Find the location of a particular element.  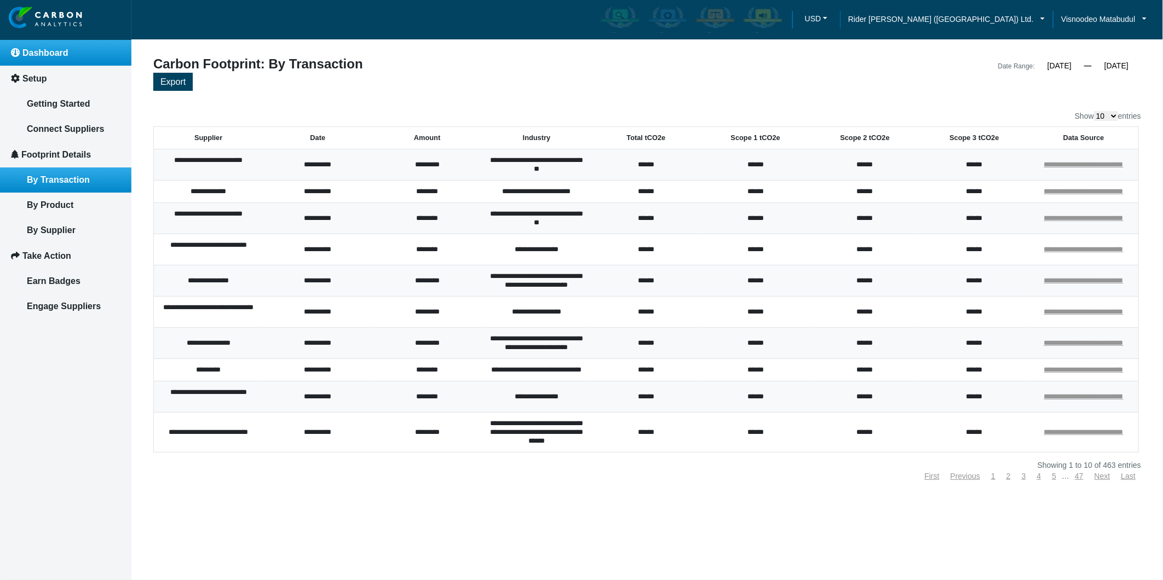

input: Enter your last name is located at coordinates (107, 113).